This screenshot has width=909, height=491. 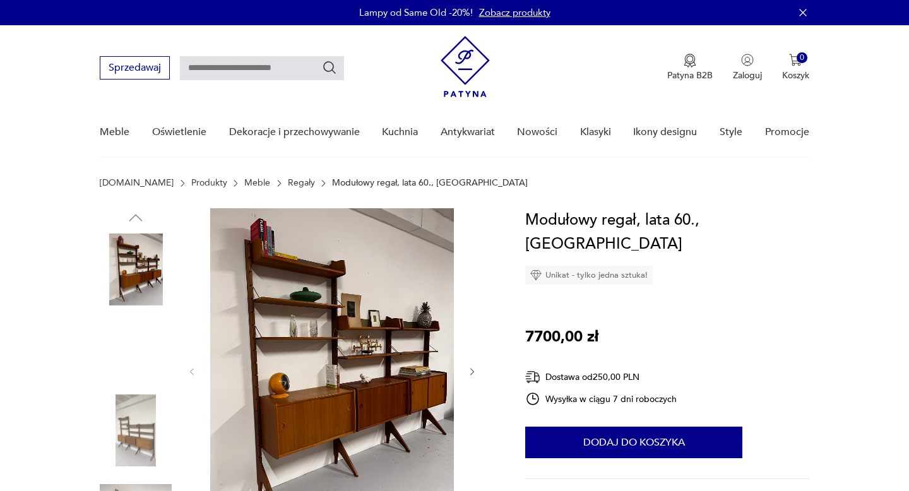 What do you see at coordinates (134, 69) in the screenshot?
I see `a: Sprzedawaj` at bounding box center [134, 69].